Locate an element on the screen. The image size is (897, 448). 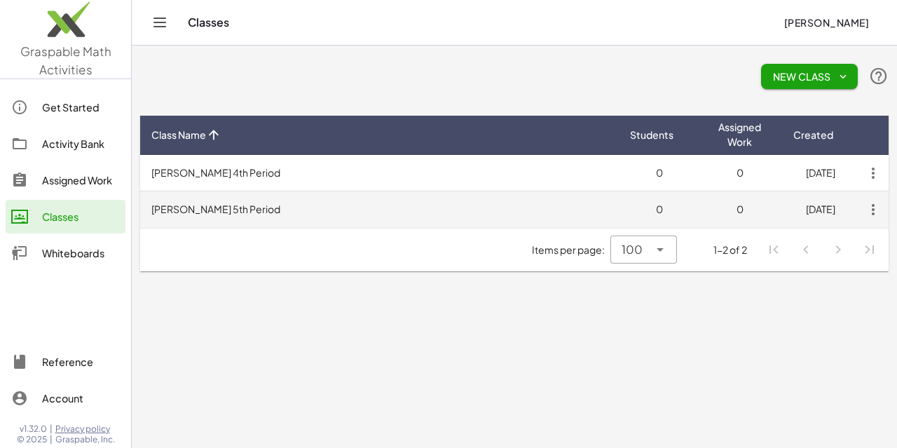
span: 100 is located at coordinates (632, 250).